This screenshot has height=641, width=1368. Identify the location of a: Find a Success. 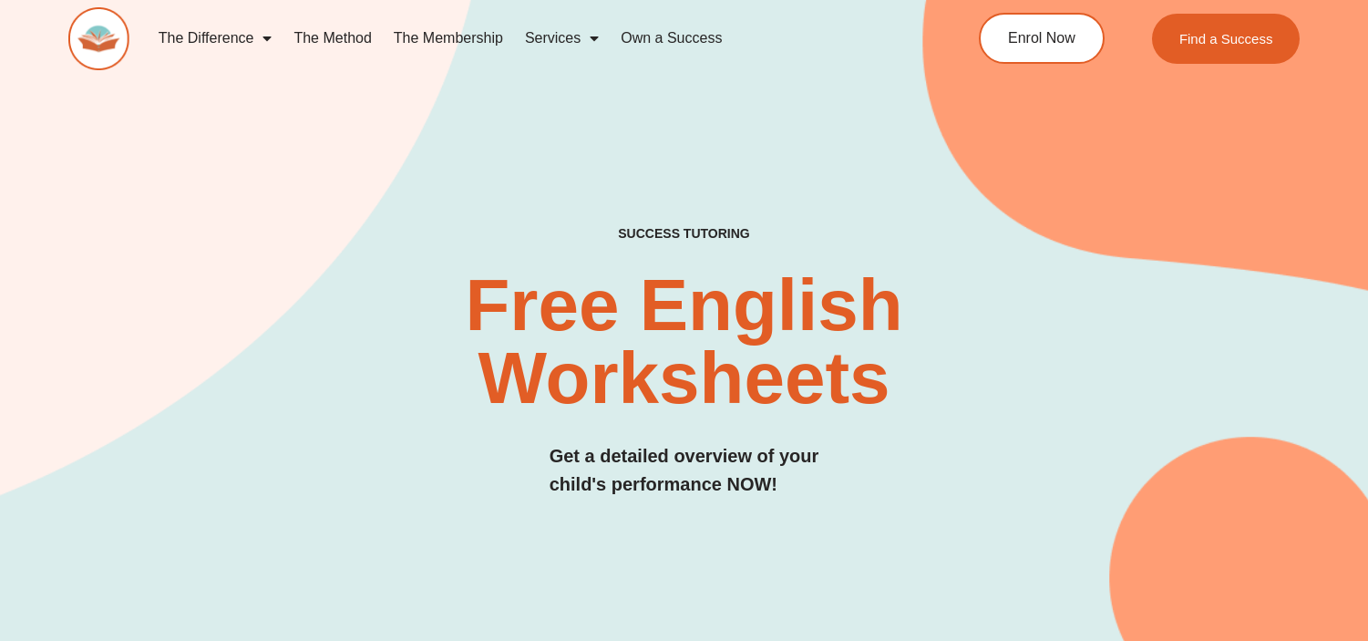
(1225, 38).